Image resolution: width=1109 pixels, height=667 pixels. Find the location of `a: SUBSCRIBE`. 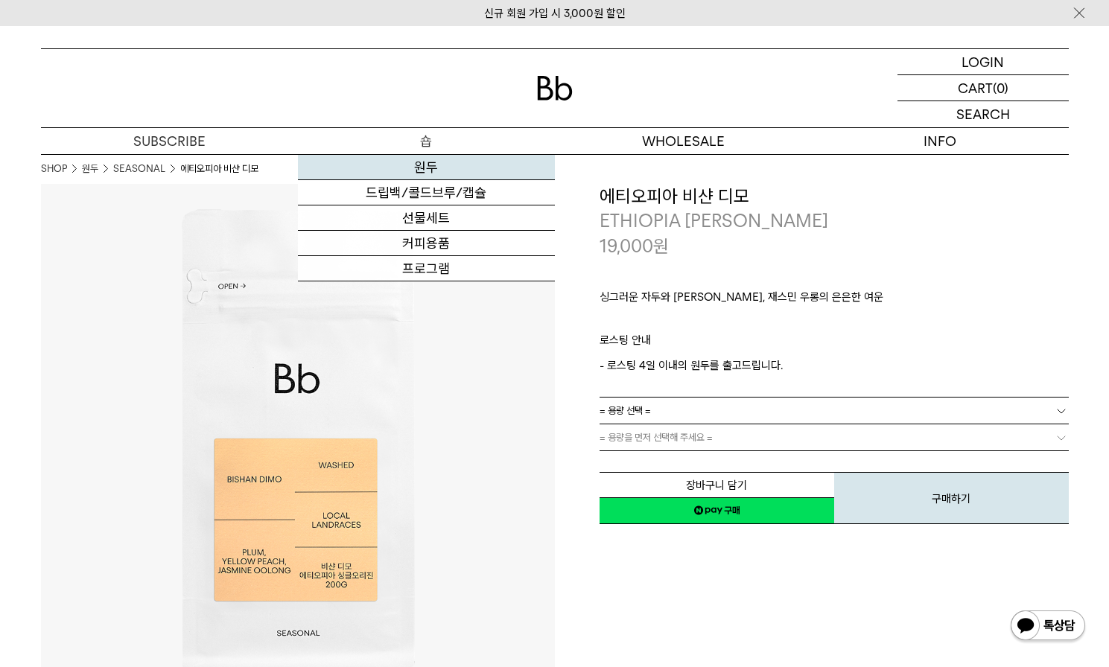

a: SUBSCRIBE is located at coordinates (169, 141).